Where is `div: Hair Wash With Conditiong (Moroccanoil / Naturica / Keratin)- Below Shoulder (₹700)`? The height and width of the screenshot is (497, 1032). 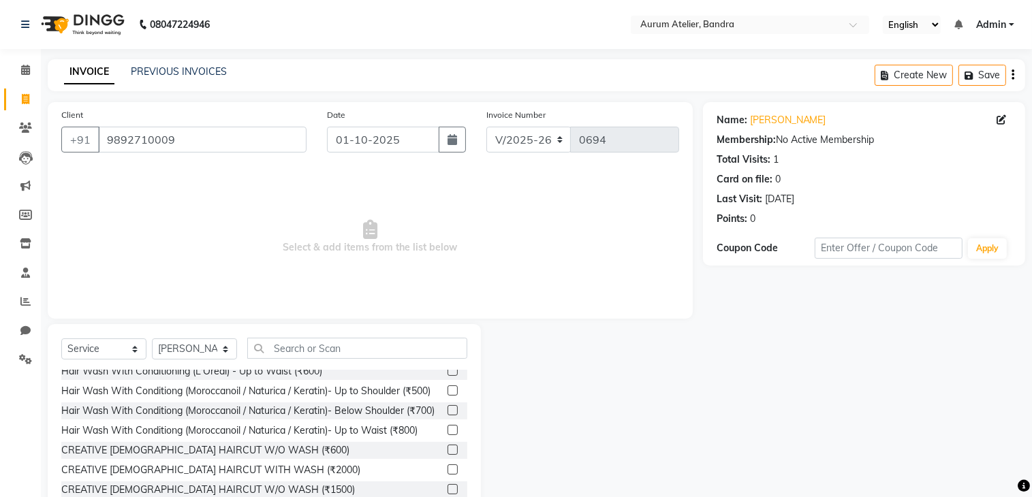
div: Hair Wash With Conditiong (Moroccanoil / Naturica / Keratin)- Below Shoulder (₹700) is located at coordinates (248, 411).